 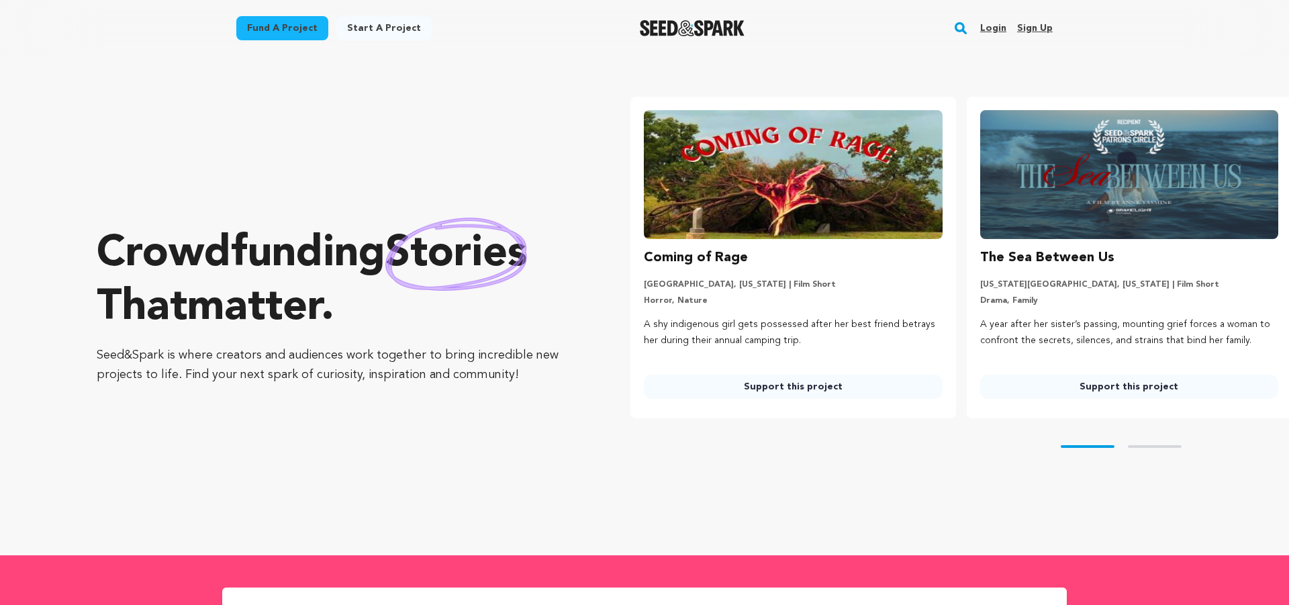 What do you see at coordinates (1129, 175) in the screenshot?
I see `img: The Sea Between Us image` at bounding box center [1129, 175].